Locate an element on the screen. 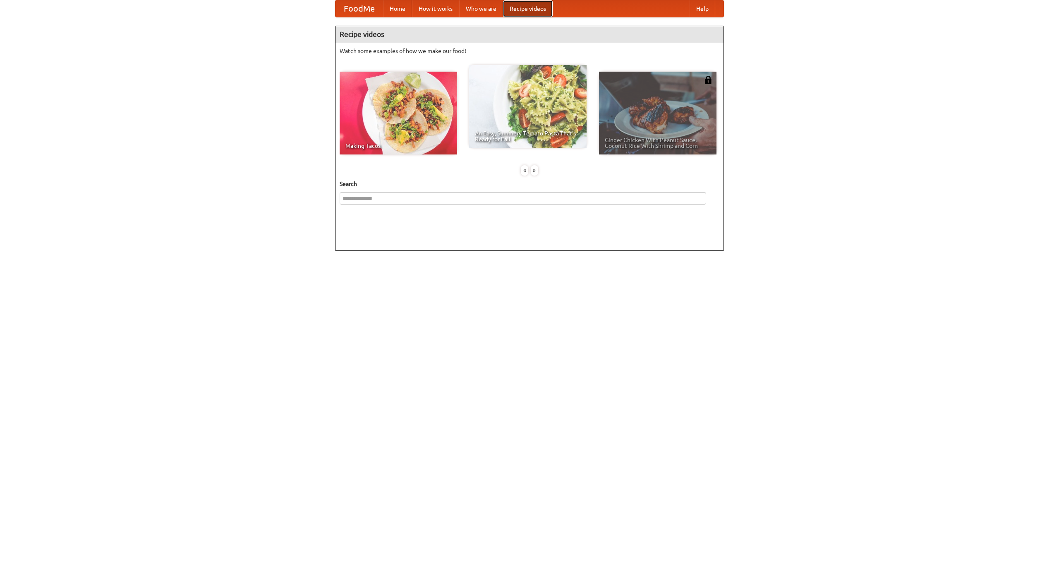  span: An Easy, Summery Tomato Pasta That's Ready for Fall is located at coordinates (528, 136).